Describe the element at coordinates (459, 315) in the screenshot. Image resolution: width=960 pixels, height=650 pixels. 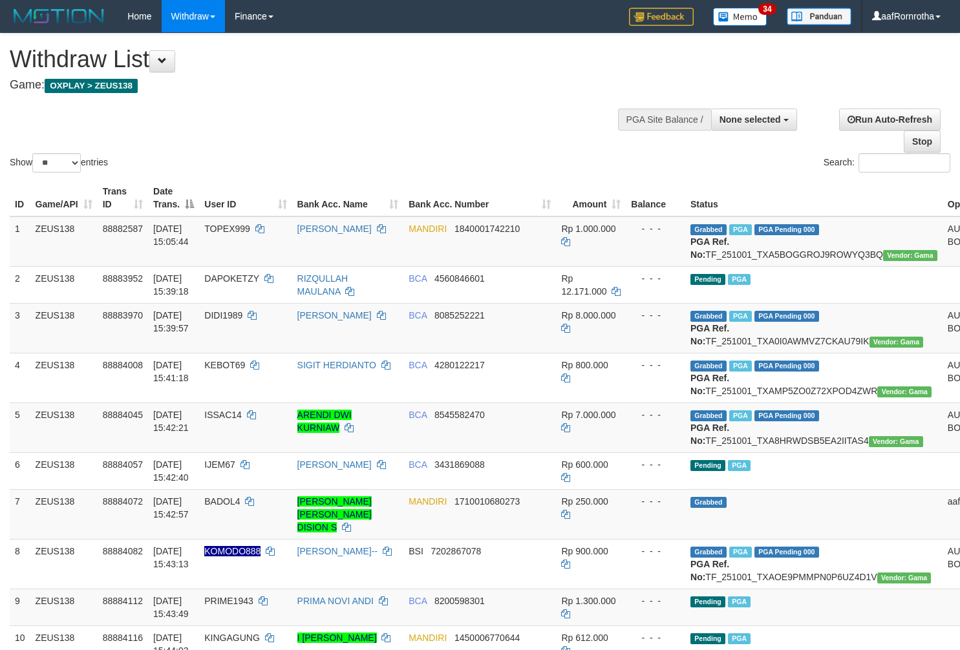
I see `span: Copy 8085252221 to clipboard` at that location.